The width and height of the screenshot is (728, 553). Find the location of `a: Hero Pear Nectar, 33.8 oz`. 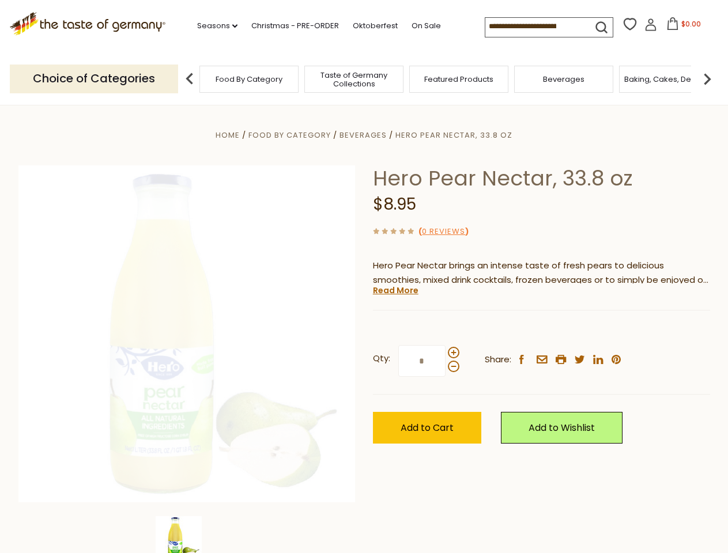

a: Hero Pear Nectar, 33.8 oz is located at coordinates (454, 135).